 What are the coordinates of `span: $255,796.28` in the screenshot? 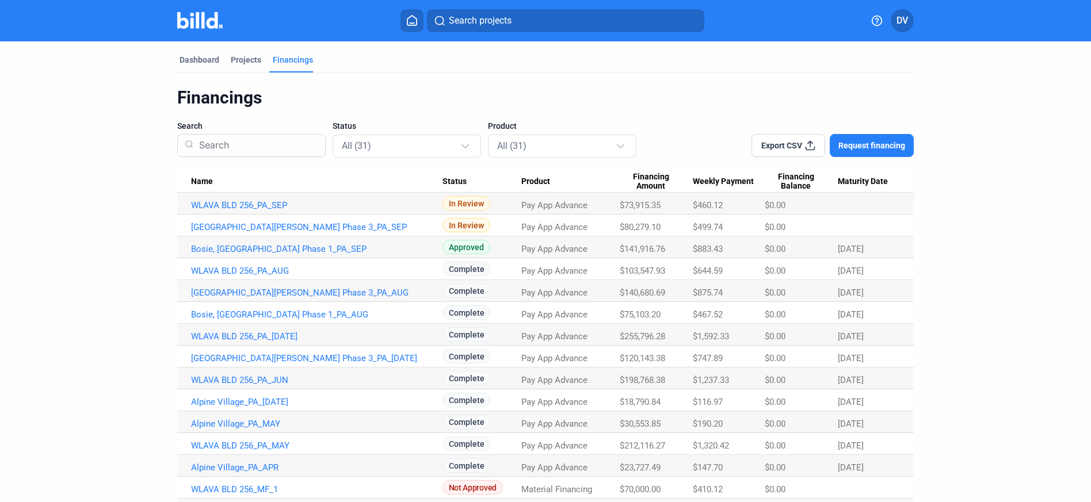 It's located at (642, 337).